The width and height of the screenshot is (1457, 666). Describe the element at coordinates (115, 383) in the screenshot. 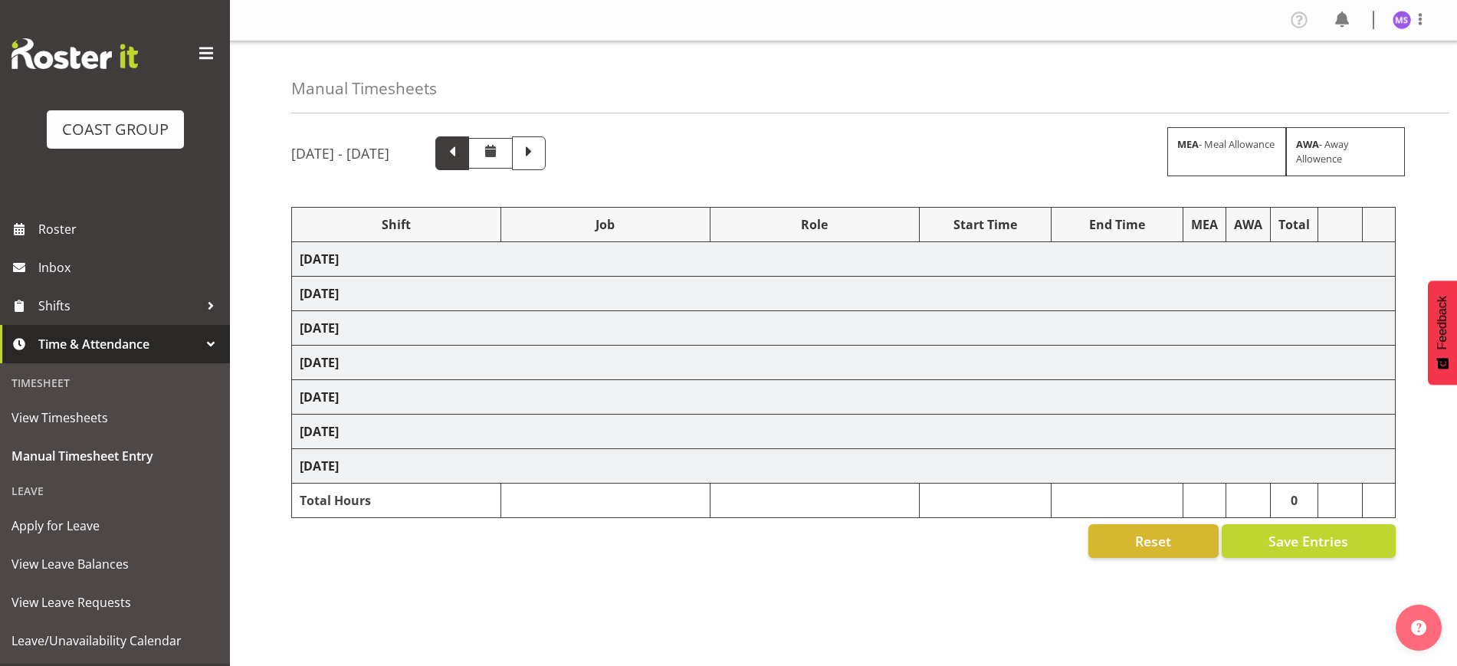

I see `div: Timesheet` at that location.